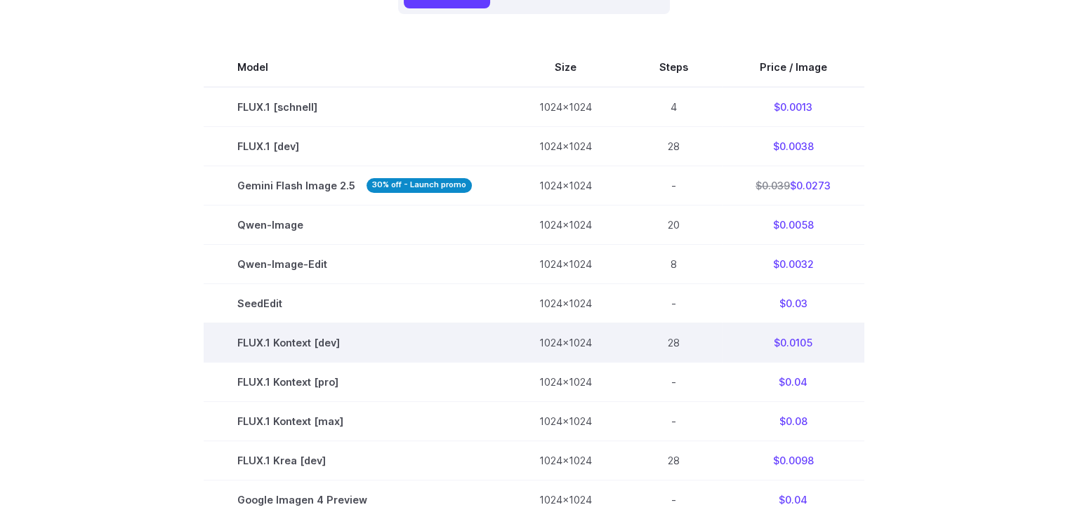 This screenshot has width=1068, height=512. I want to click on td: FLUX.1 Kontext [dev], so click(354, 343).